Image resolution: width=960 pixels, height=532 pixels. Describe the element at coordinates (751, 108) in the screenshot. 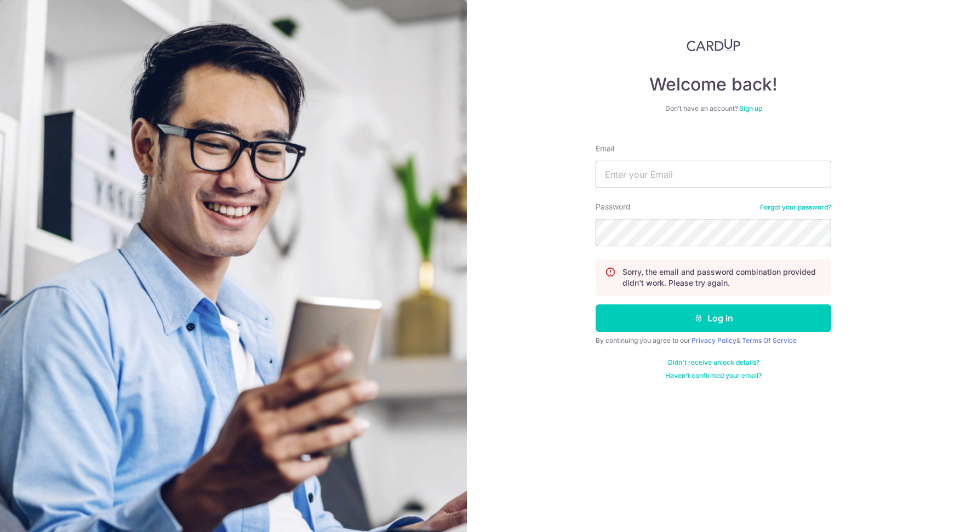

I see `a: Sign up` at that location.